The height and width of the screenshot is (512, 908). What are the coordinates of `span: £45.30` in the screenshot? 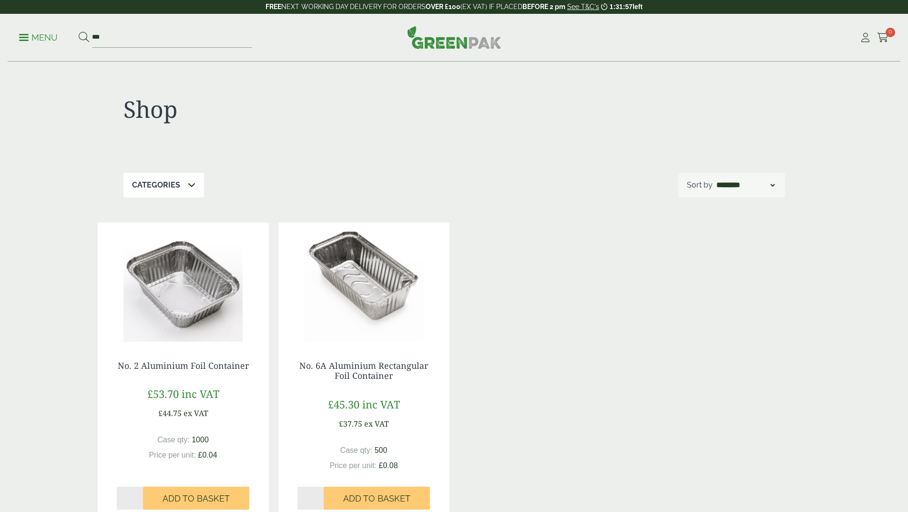 It's located at (344, 404).